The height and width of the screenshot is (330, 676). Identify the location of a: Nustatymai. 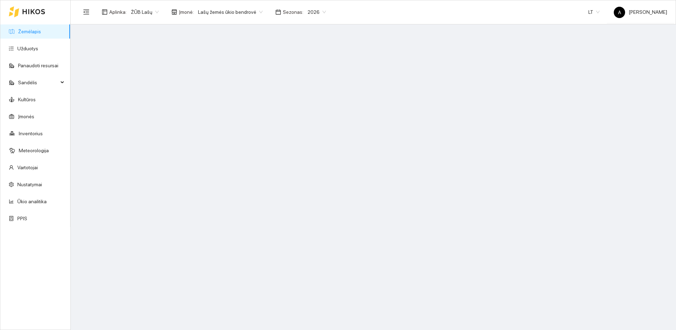
(30, 184).